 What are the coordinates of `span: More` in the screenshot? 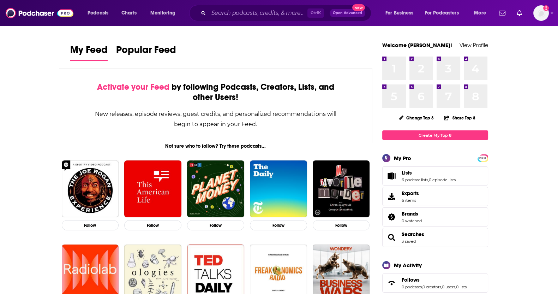 It's located at (480, 13).